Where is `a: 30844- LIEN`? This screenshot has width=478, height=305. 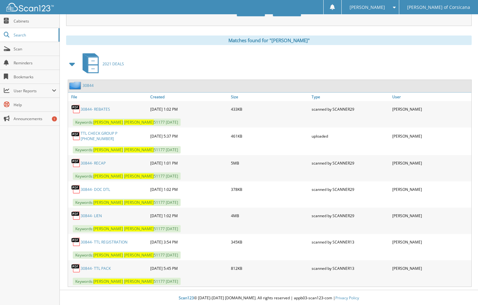 a: 30844- LIEN is located at coordinates (91, 215).